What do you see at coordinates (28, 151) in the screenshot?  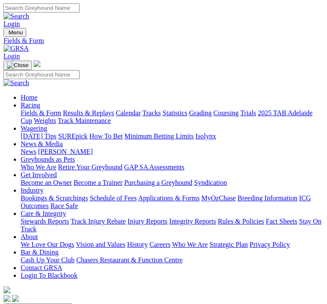 I see `a: News` at bounding box center [28, 151].